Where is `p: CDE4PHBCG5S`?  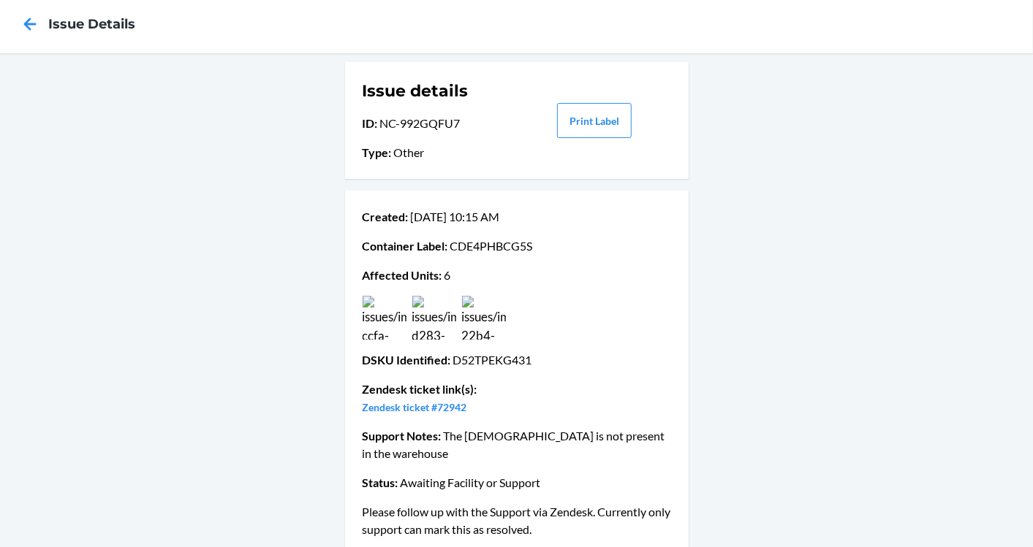 p: CDE4PHBCG5S is located at coordinates (517, 246).